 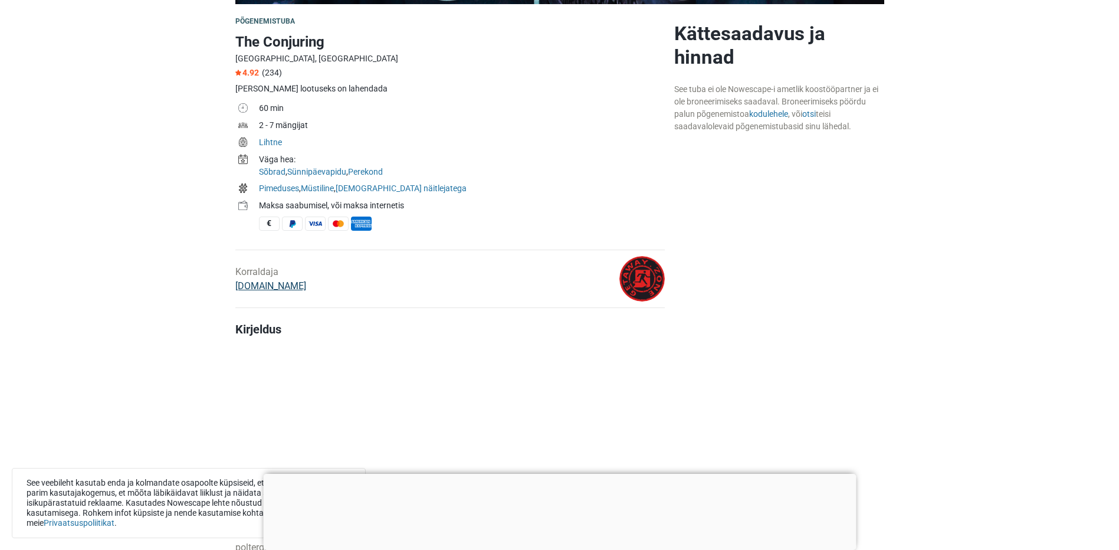 I want to click on a: Pimeduses, so click(x=279, y=188).